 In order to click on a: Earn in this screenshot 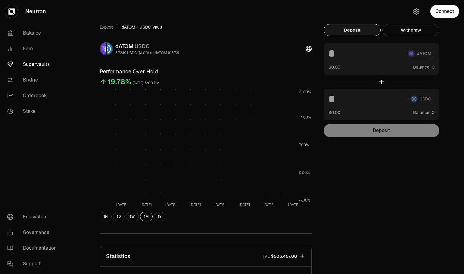, I will do `click(34, 49)`.